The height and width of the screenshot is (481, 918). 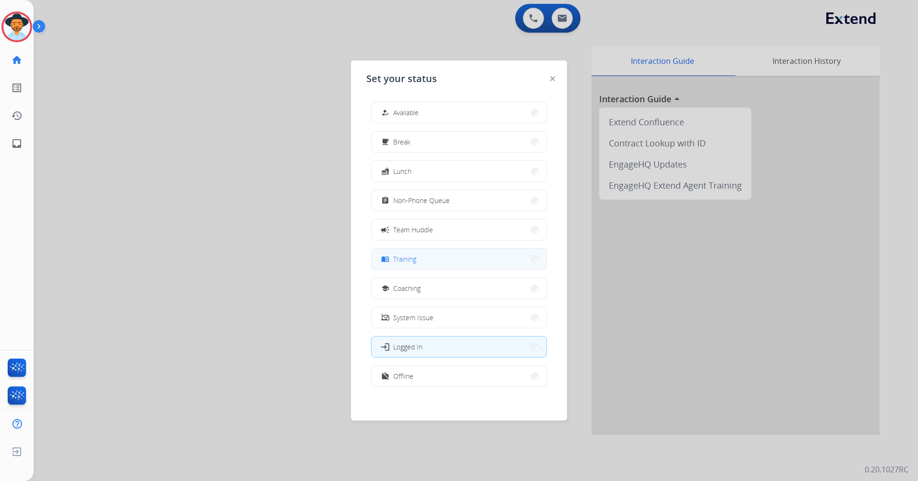 I want to click on mat-icon: free_breakfast, so click(x=385, y=142).